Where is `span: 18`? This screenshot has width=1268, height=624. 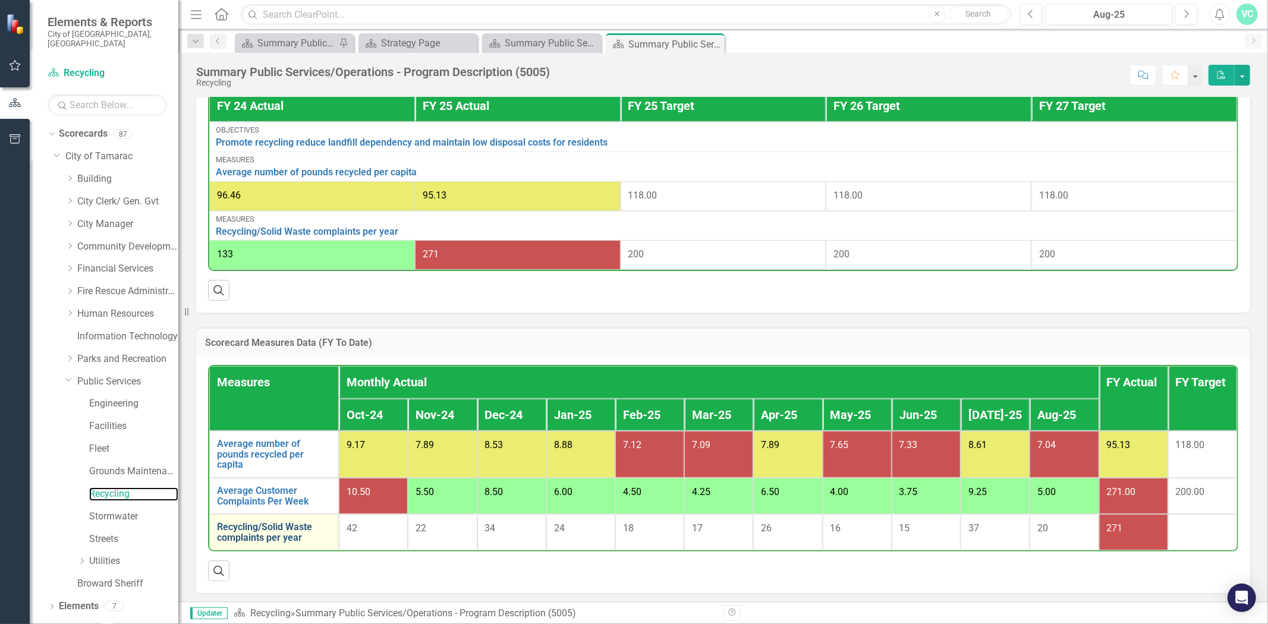
span: 18 is located at coordinates (628, 528).